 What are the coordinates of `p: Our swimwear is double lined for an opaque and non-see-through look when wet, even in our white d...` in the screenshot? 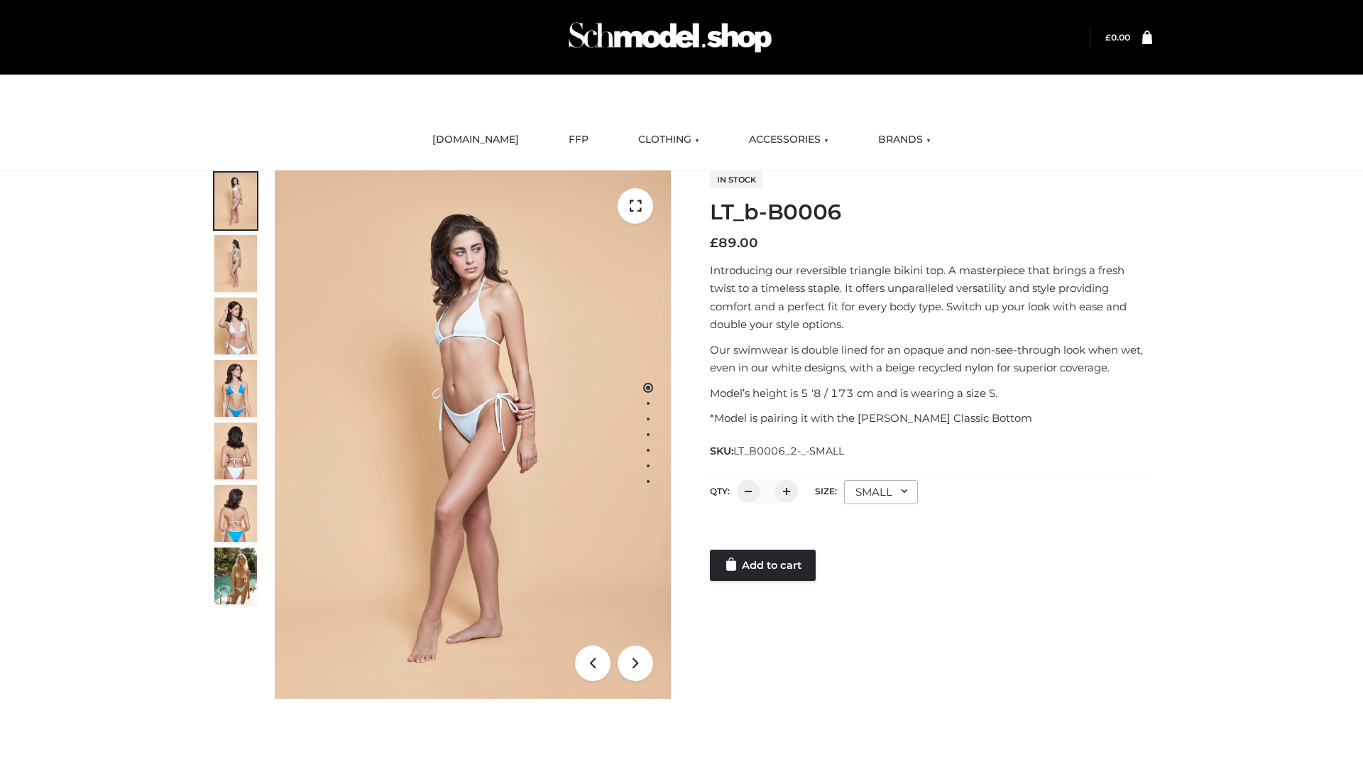 It's located at (931, 359).